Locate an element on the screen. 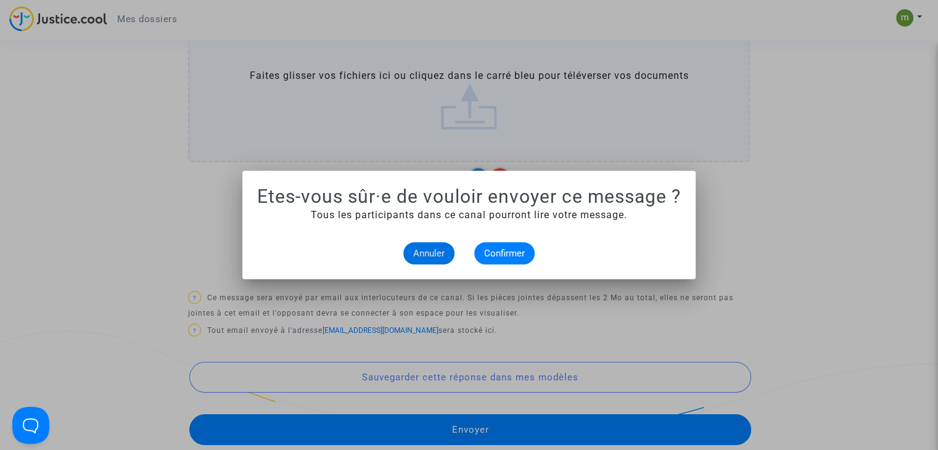 This screenshot has width=938, height=450. span: Annuler is located at coordinates (429, 254).